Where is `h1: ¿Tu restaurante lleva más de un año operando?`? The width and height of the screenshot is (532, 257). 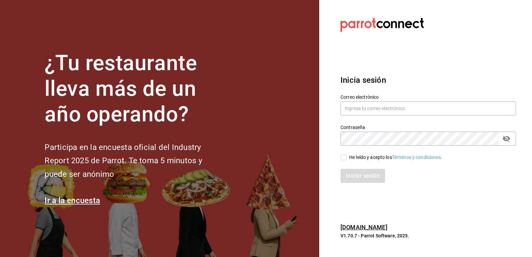 h1: ¿Tu restaurante lleva más de un año operando? is located at coordinates (134, 89).